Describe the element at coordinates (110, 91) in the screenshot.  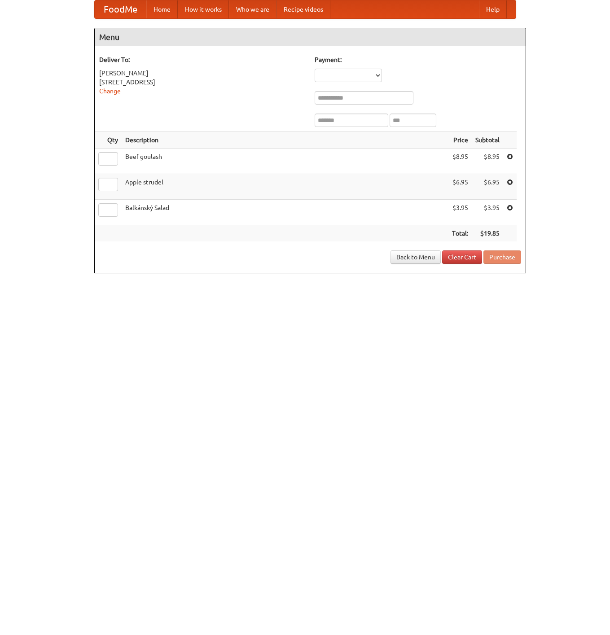
I see `a: Change` at that location.